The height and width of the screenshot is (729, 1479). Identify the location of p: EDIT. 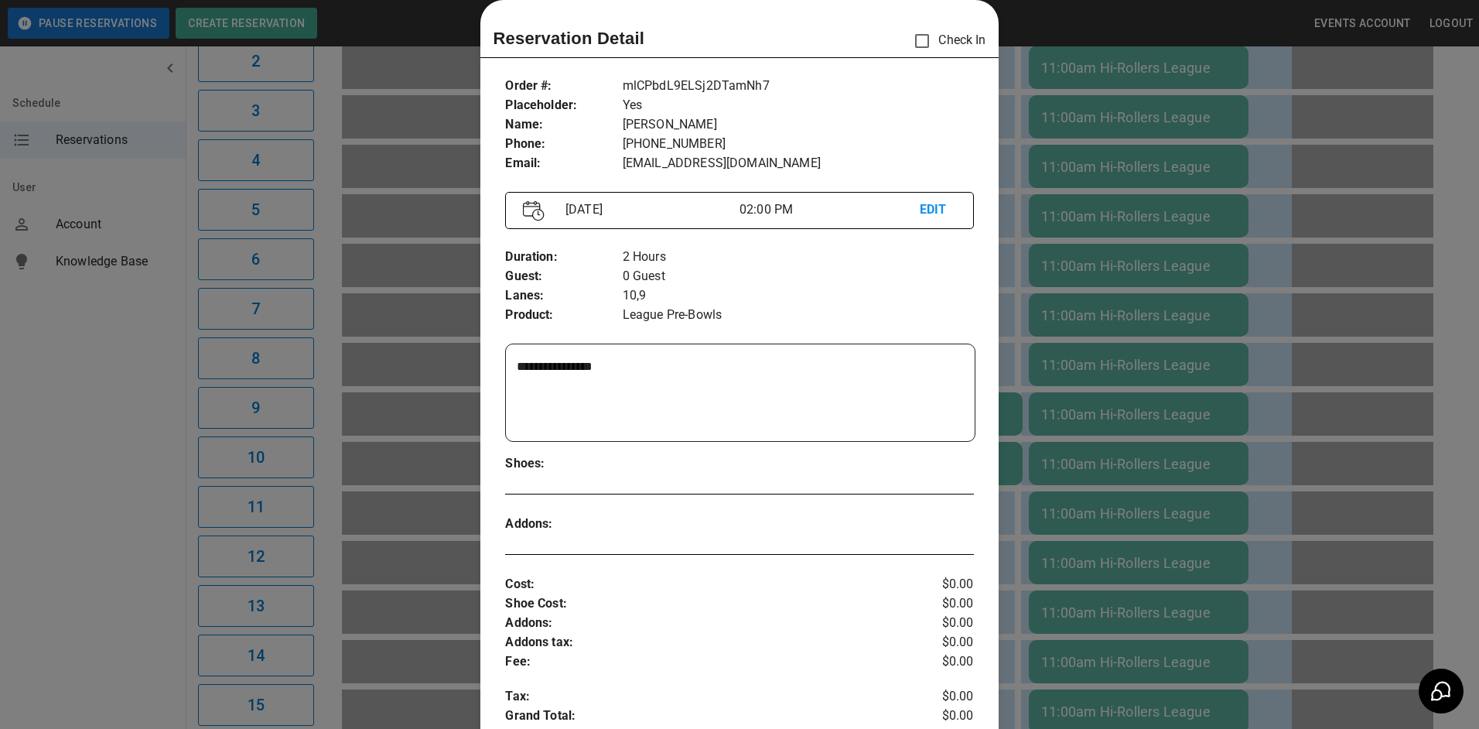
(938, 210).